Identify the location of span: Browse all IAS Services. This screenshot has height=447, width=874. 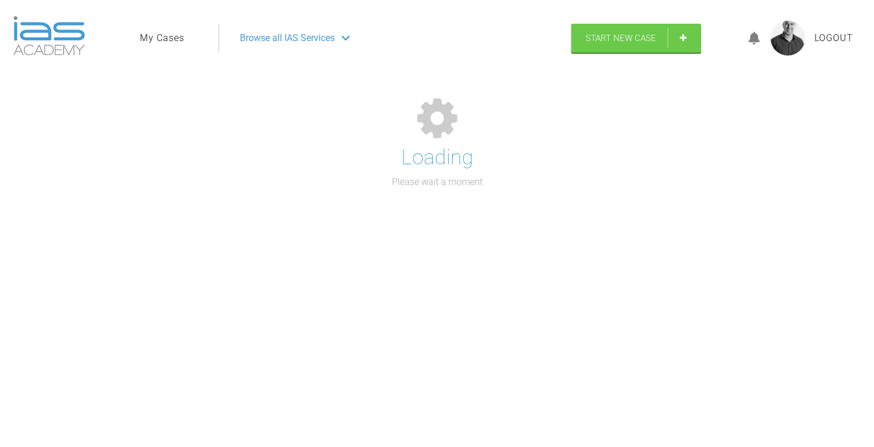
(287, 38).